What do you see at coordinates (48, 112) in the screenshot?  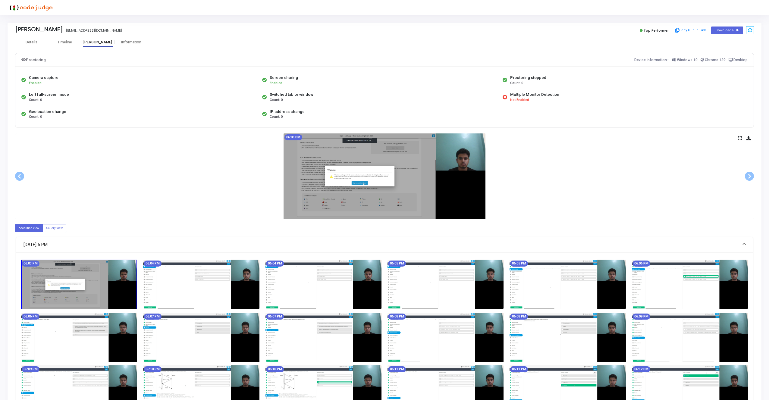 I see `div: Geolocation change` at bounding box center [48, 112].